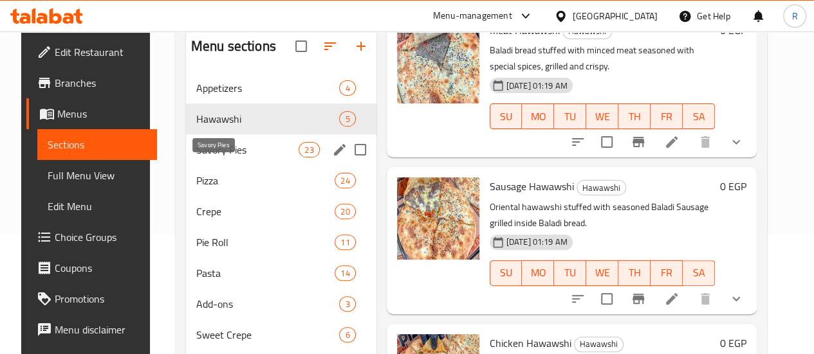 The height and width of the screenshot is (354, 814). What do you see at coordinates (97, 207) in the screenshot?
I see `a: Edit Menu` at bounding box center [97, 207].